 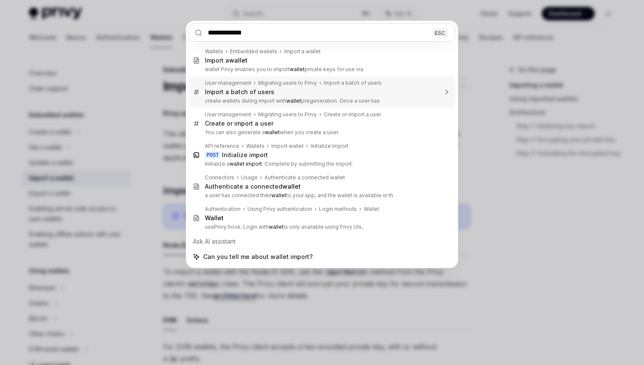 What do you see at coordinates (219, 178) in the screenshot?
I see `div: Connectors` at bounding box center [219, 178].